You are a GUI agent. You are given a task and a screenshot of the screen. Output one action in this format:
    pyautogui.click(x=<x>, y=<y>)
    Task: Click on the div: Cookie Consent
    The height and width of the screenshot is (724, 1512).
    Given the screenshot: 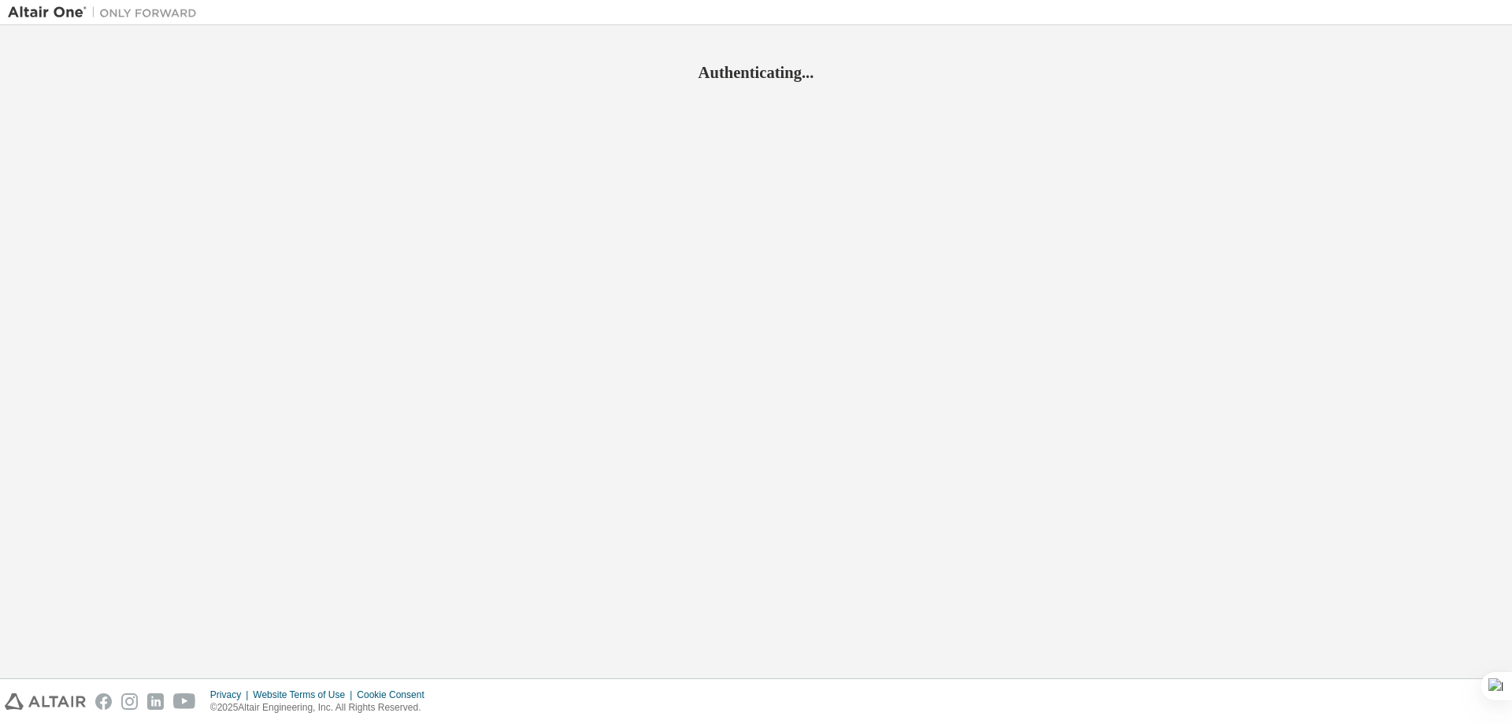 What is the action you would take?
    pyautogui.click(x=395, y=695)
    